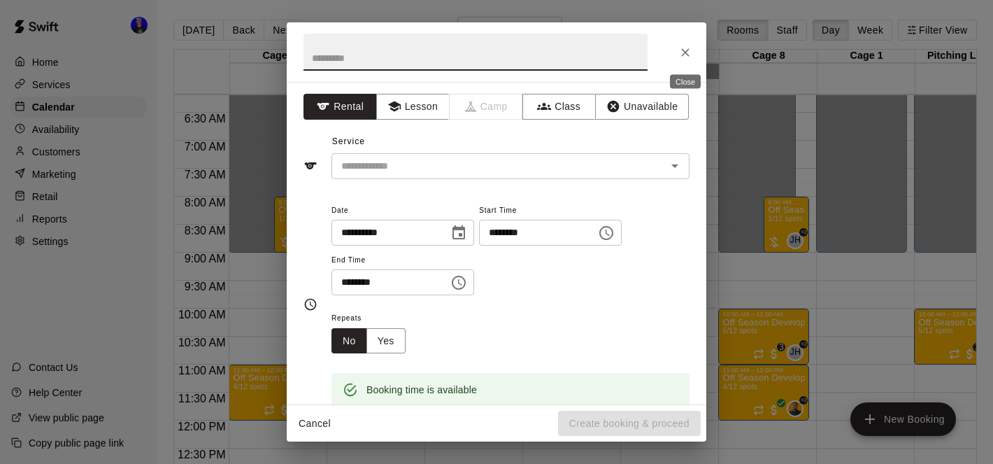  Describe the element at coordinates (403, 211) in the screenshot. I see `span: Date` at that location.